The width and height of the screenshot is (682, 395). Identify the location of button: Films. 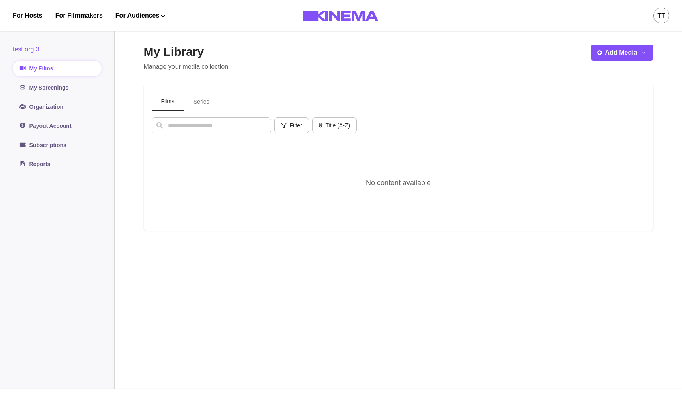
(168, 102).